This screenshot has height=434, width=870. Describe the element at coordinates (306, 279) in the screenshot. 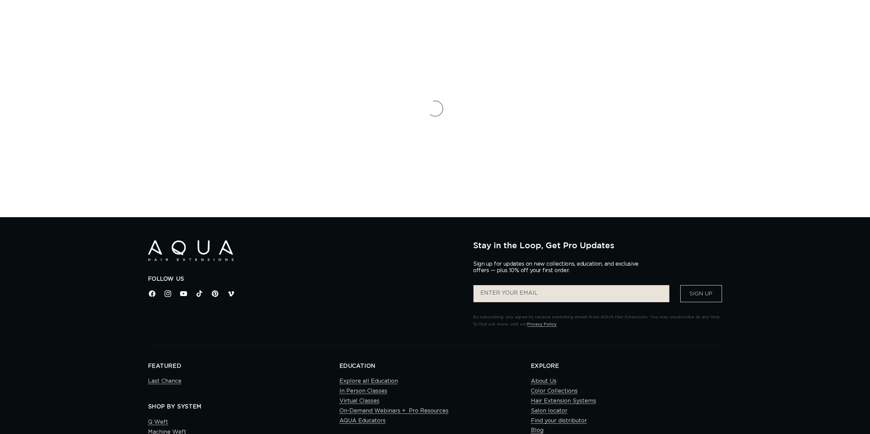

I see `h2: Follow Us` at that location.